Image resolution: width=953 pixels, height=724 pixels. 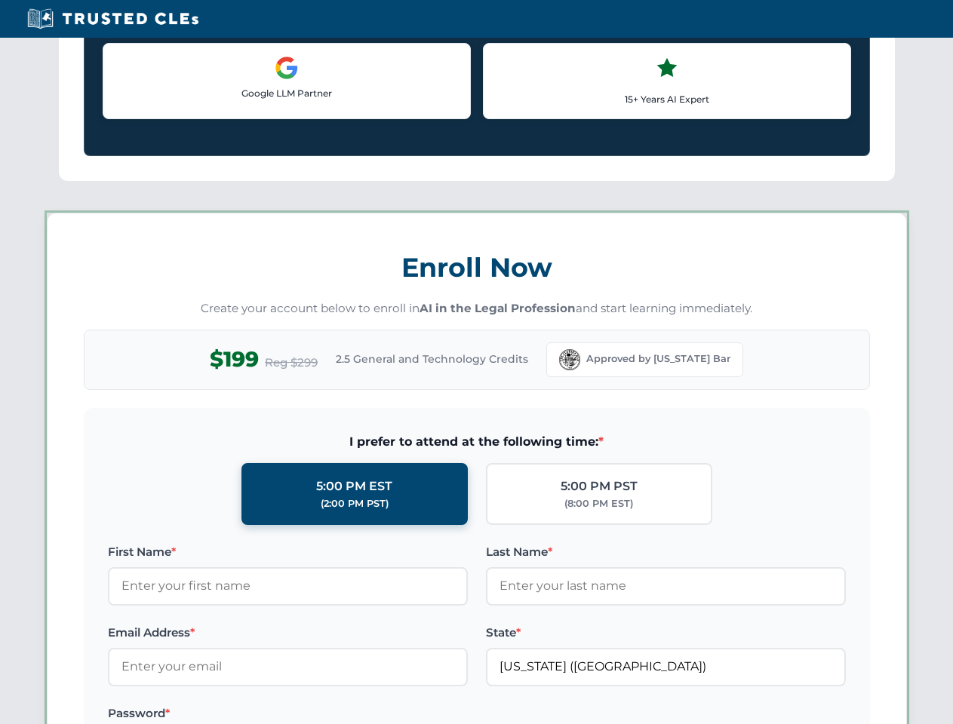 What do you see at coordinates (287, 93) in the screenshot?
I see `p: Google LLM Partner` at bounding box center [287, 93].